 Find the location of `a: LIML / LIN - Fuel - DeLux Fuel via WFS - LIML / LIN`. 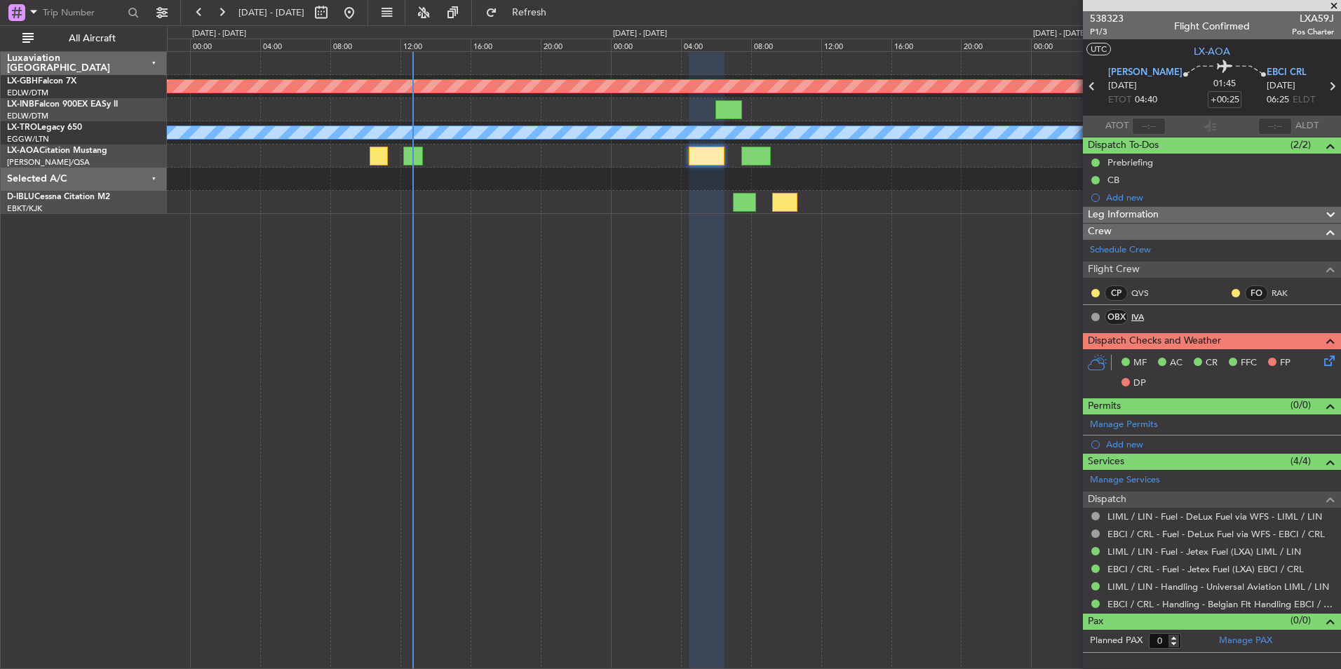

a: LIML / LIN - Fuel - DeLux Fuel via WFS - LIML / LIN is located at coordinates (1215, 516).